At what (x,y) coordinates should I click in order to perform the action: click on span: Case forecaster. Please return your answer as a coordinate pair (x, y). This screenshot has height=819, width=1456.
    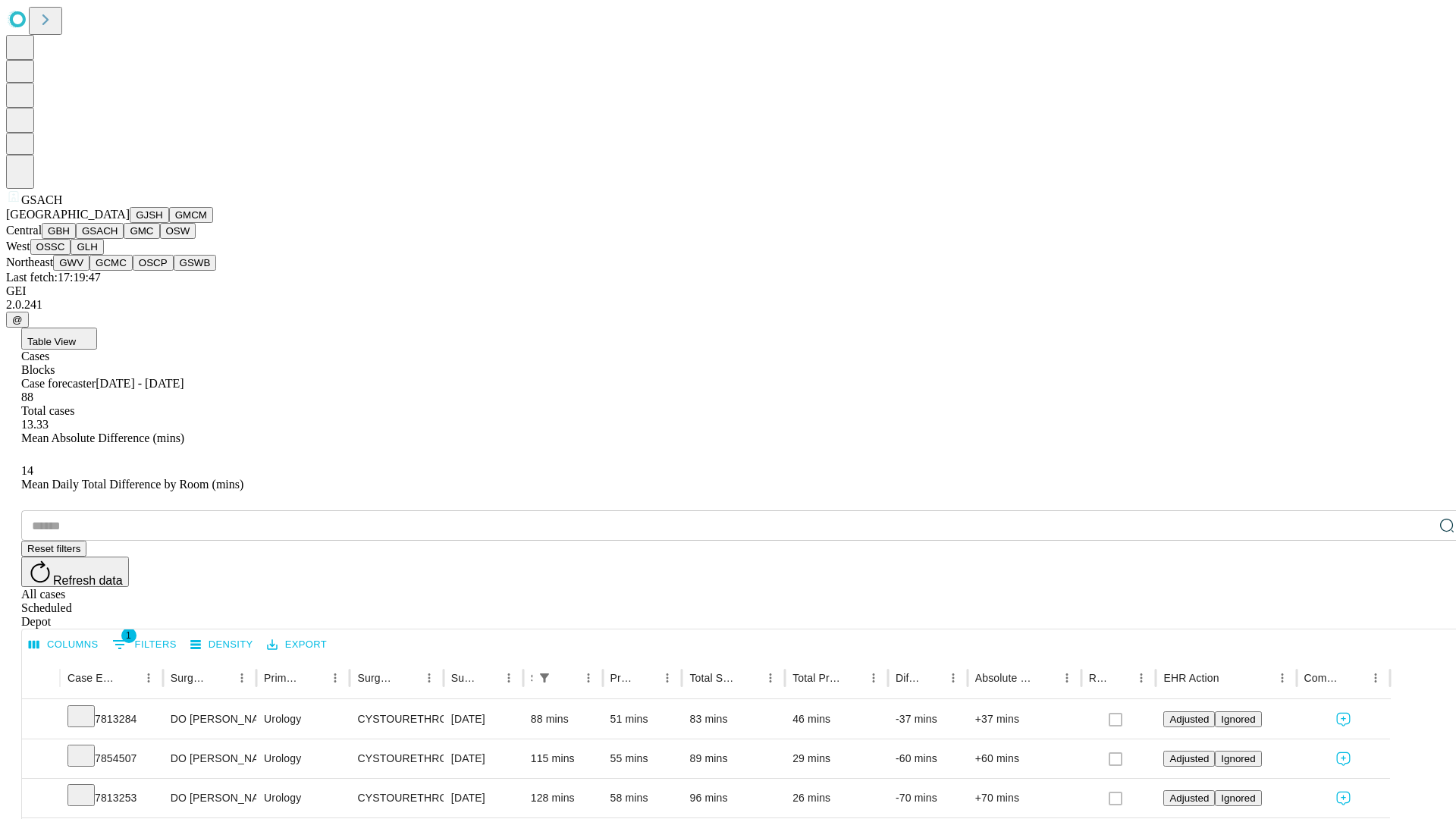
    Looking at the image, I should click on (58, 383).